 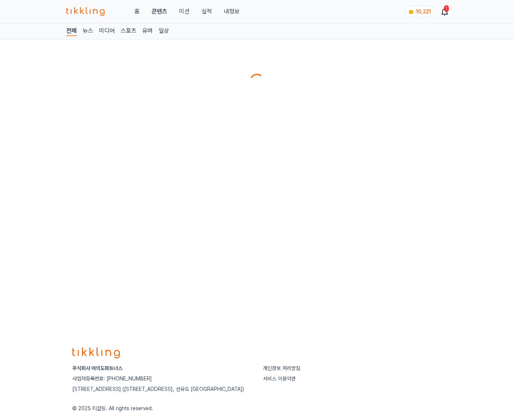 What do you see at coordinates (257, 409) in the screenshot?
I see `p: © 2025 티끌링. All rights reserved.` at bounding box center [257, 409].